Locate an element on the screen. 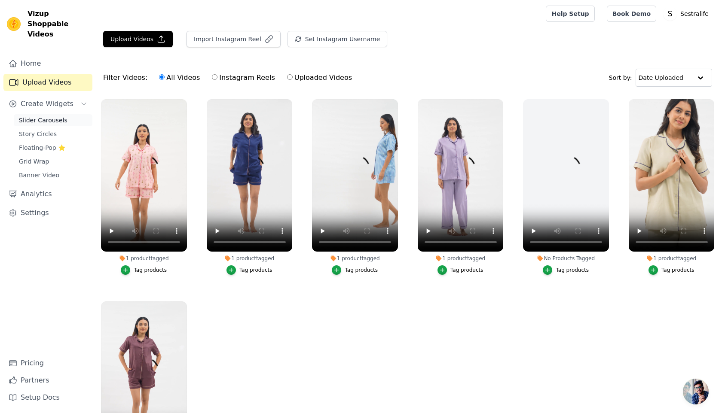  span: Slider Carousels is located at coordinates (43, 120).